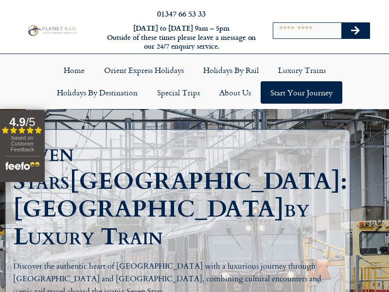 Image resolution: width=389 pixels, height=292 pixels. What do you see at coordinates (74, 70) in the screenshot?
I see `a: Home` at bounding box center [74, 70].